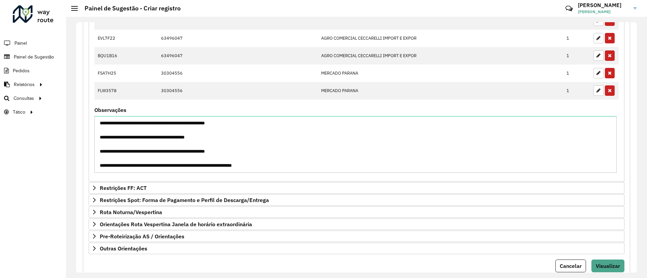 The width and height of the screenshot is (647, 278). What do you see at coordinates (356, 200) in the screenshot?
I see `a: Restrições Spot: Forma de Pagamento e Perfil de Descarga/Entrega` at bounding box center [356, 200].